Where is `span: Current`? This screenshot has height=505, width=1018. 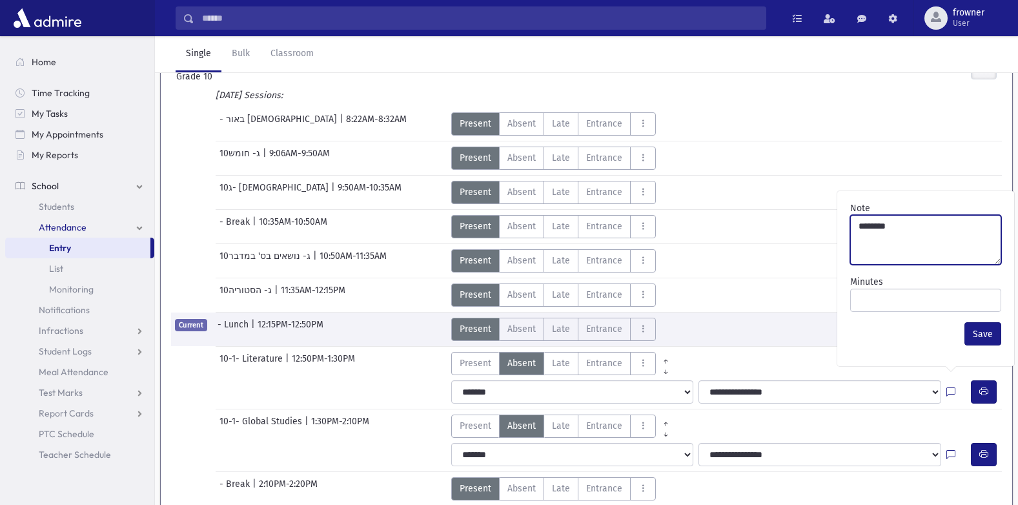
span: Current is located at coordinates (191, 325).